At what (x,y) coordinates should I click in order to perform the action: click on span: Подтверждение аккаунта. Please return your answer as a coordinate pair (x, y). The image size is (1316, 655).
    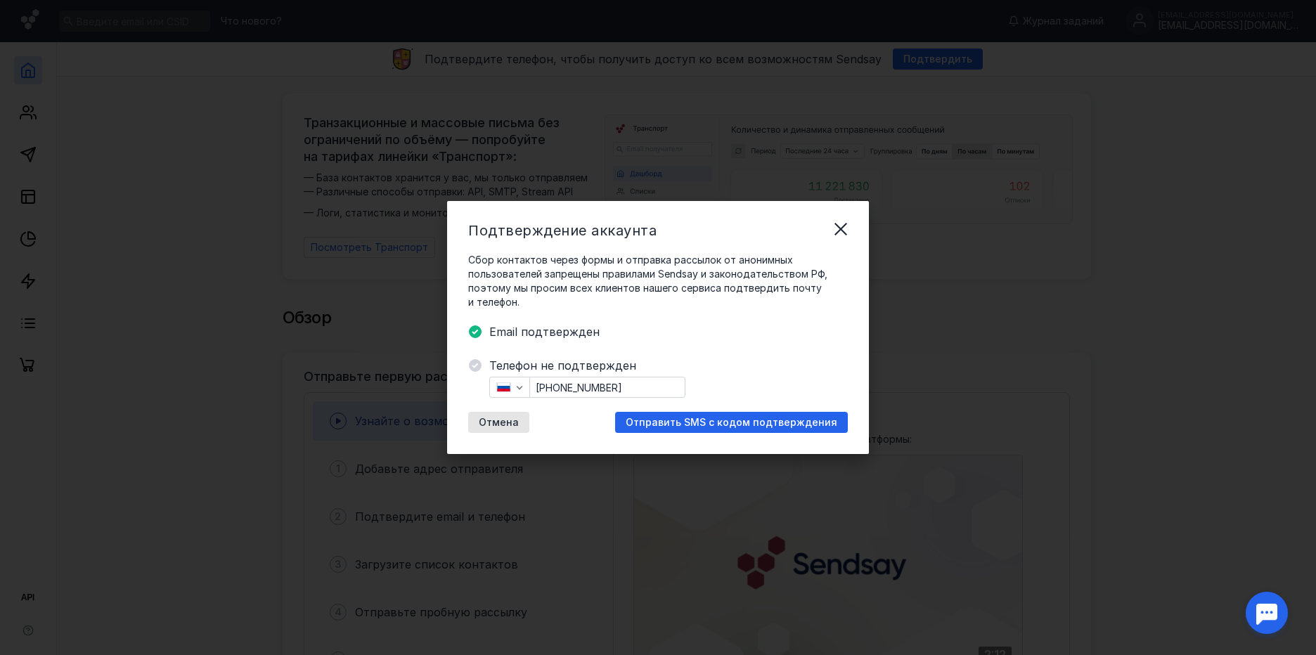
    Looking at the image, I should click on (562, 231).